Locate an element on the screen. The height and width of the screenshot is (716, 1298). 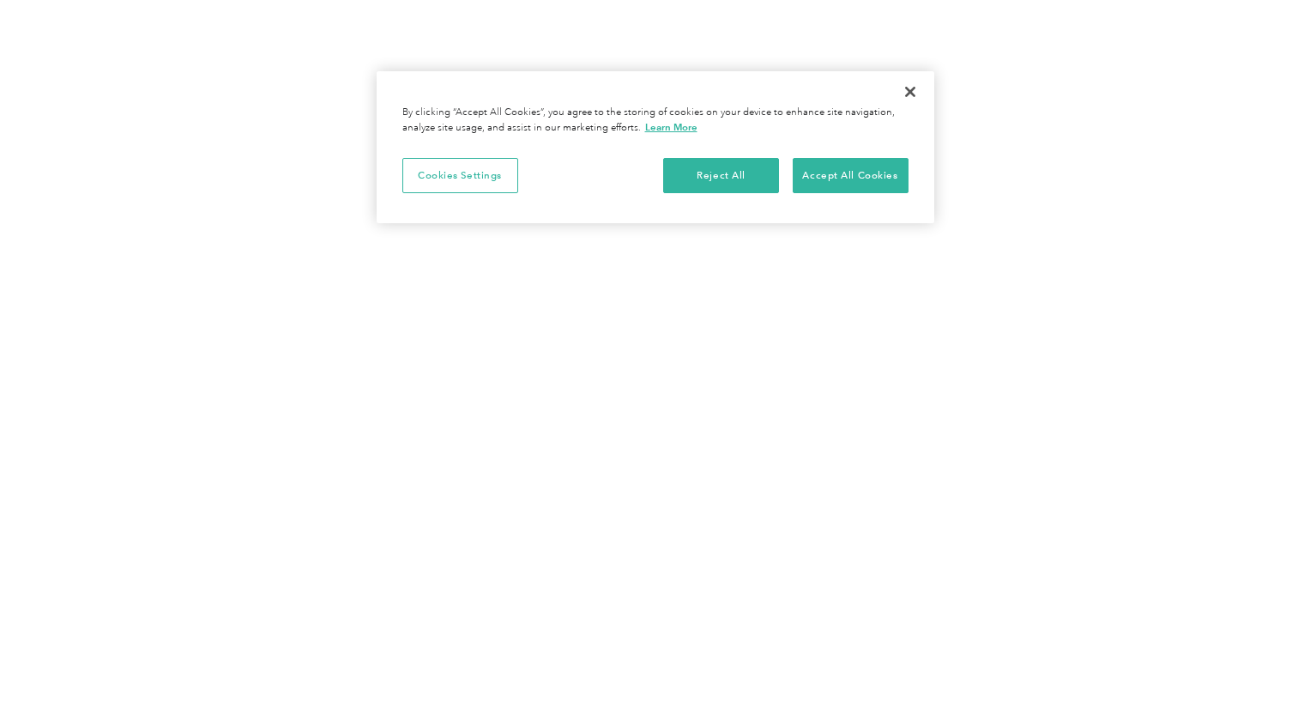
button: Reject All is located at coordinates (721, 176).